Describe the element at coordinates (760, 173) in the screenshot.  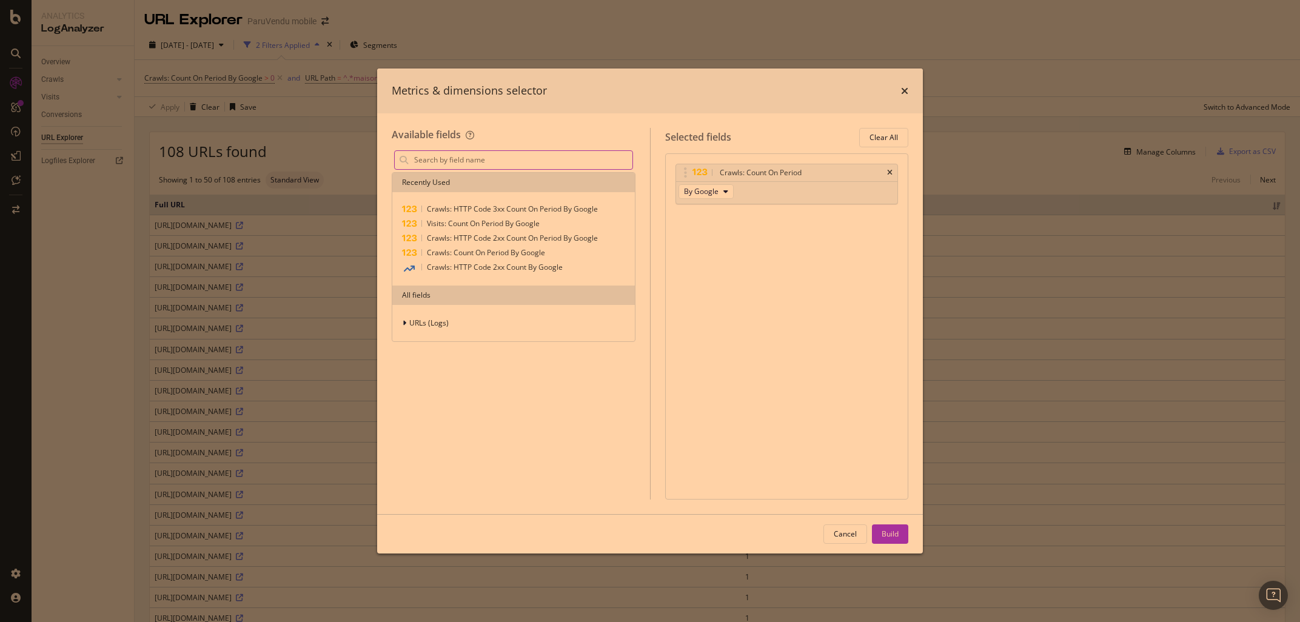
I see `div: Crawls: Count On Period` at that location.